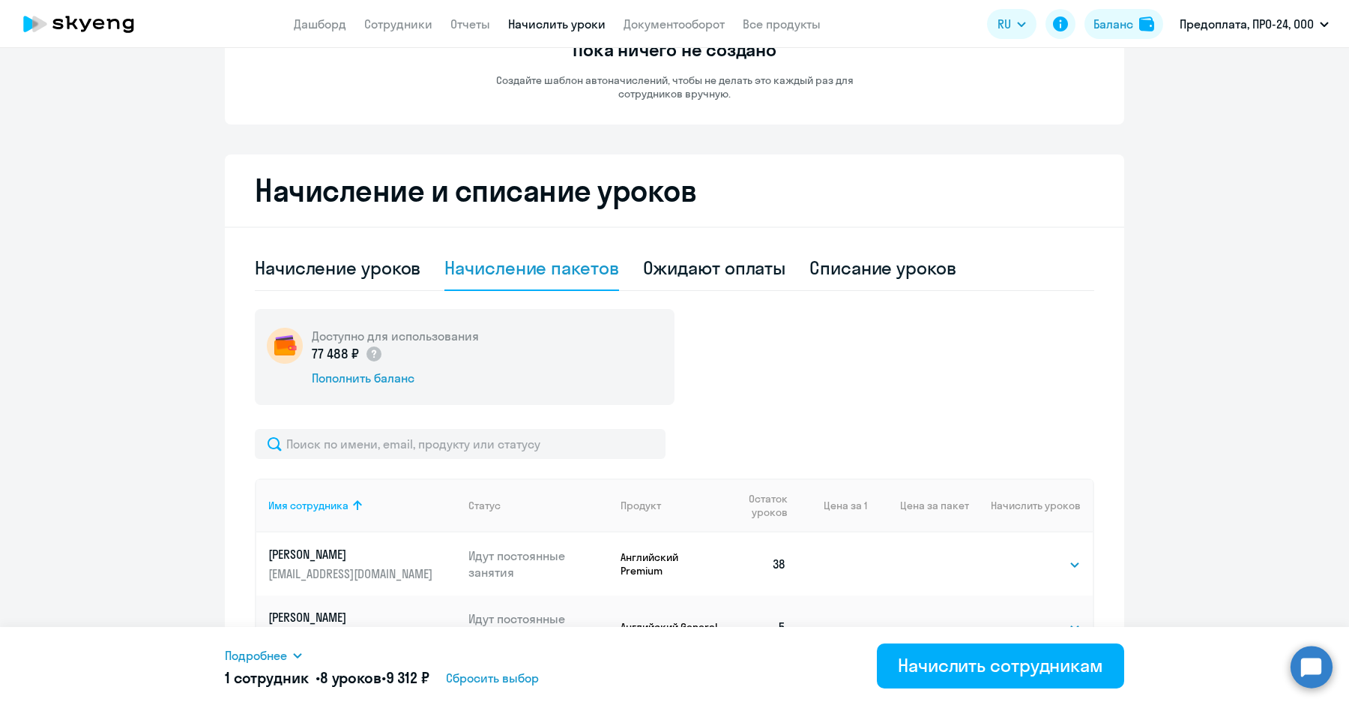 The height and width of the screenshot is (705, 1349). I want to click on input: Поиск по имени, email, продукту или статусу, so click(460, 444).